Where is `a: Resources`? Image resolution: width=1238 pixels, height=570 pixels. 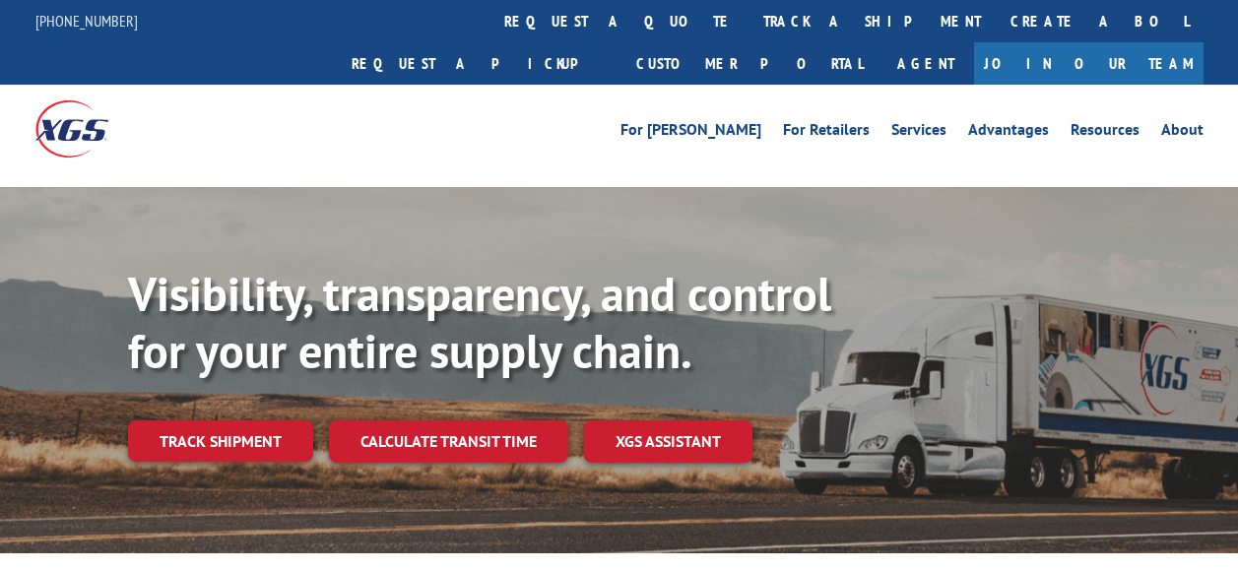
a: Resources is located at coordinates (1105, 133).